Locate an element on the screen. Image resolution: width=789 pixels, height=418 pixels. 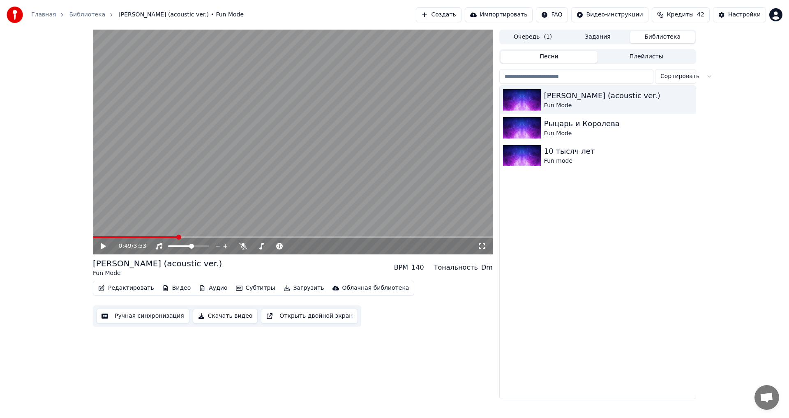
div: Тональность is located at coordinates (456, 268).